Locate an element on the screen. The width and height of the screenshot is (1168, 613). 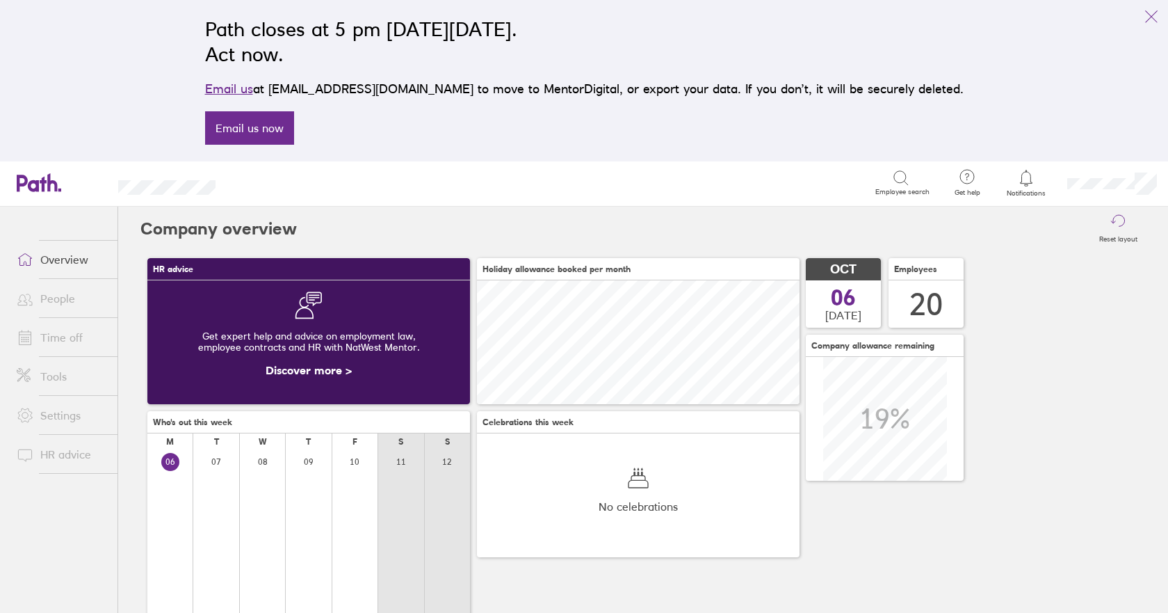
a: Email us now is located at coordinates (250, 128).